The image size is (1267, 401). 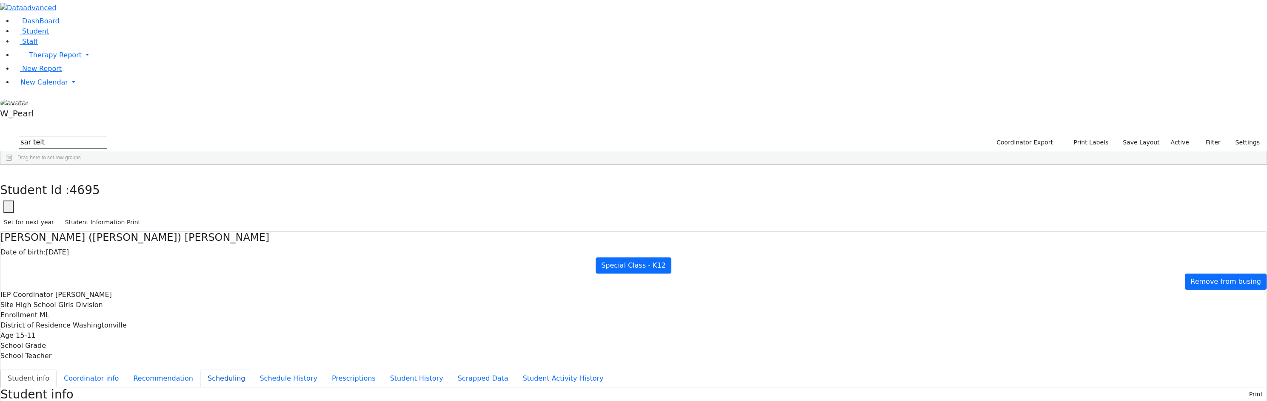 What do you see at coordinates (1256, 395) in the screenshot?
I see `button: Print` at bounding box center [1256, 395].